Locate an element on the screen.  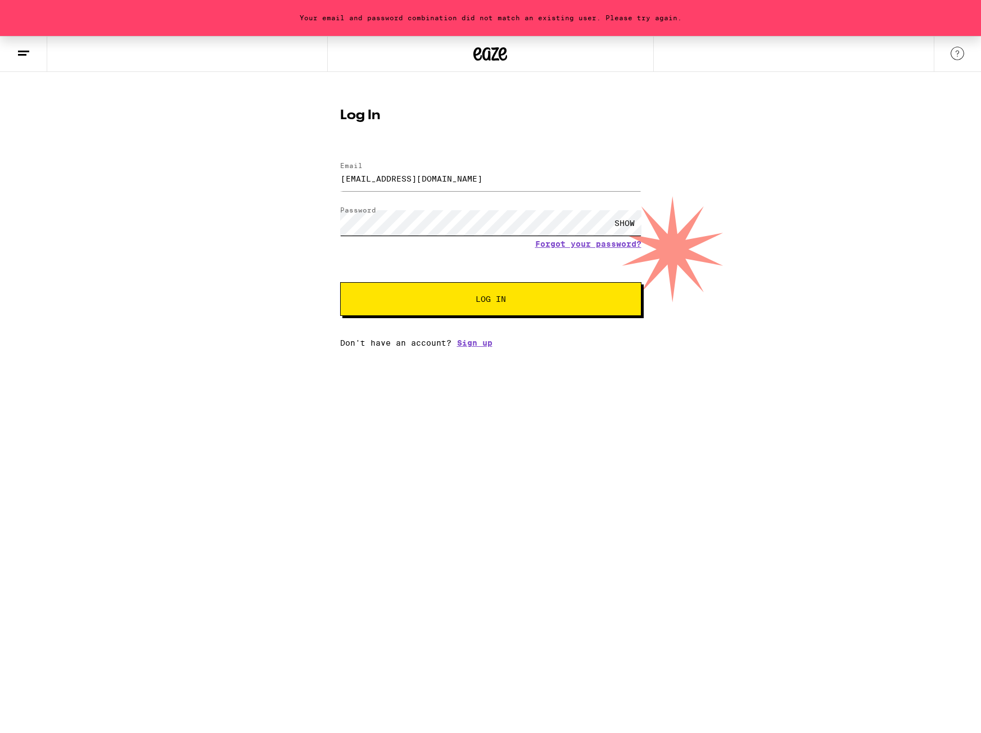
h1: Log In is located at coordinates (491, 116).